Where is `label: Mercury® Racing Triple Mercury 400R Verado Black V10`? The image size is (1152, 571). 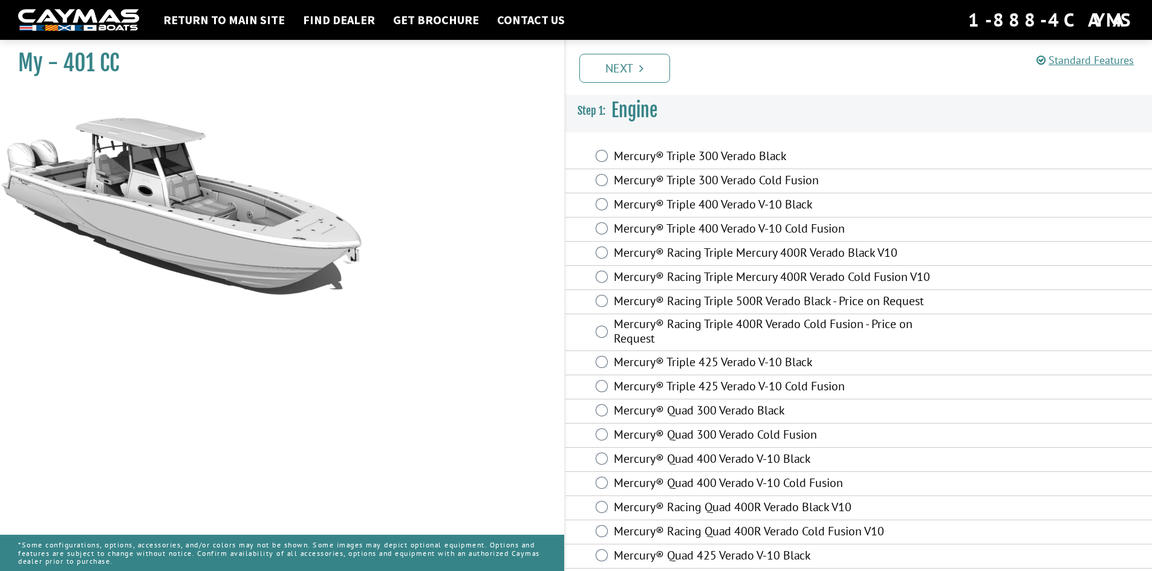 label: Mercury® Racing Triple Mercury 400R Verado Black V10 is located at coordinates (775, 254).